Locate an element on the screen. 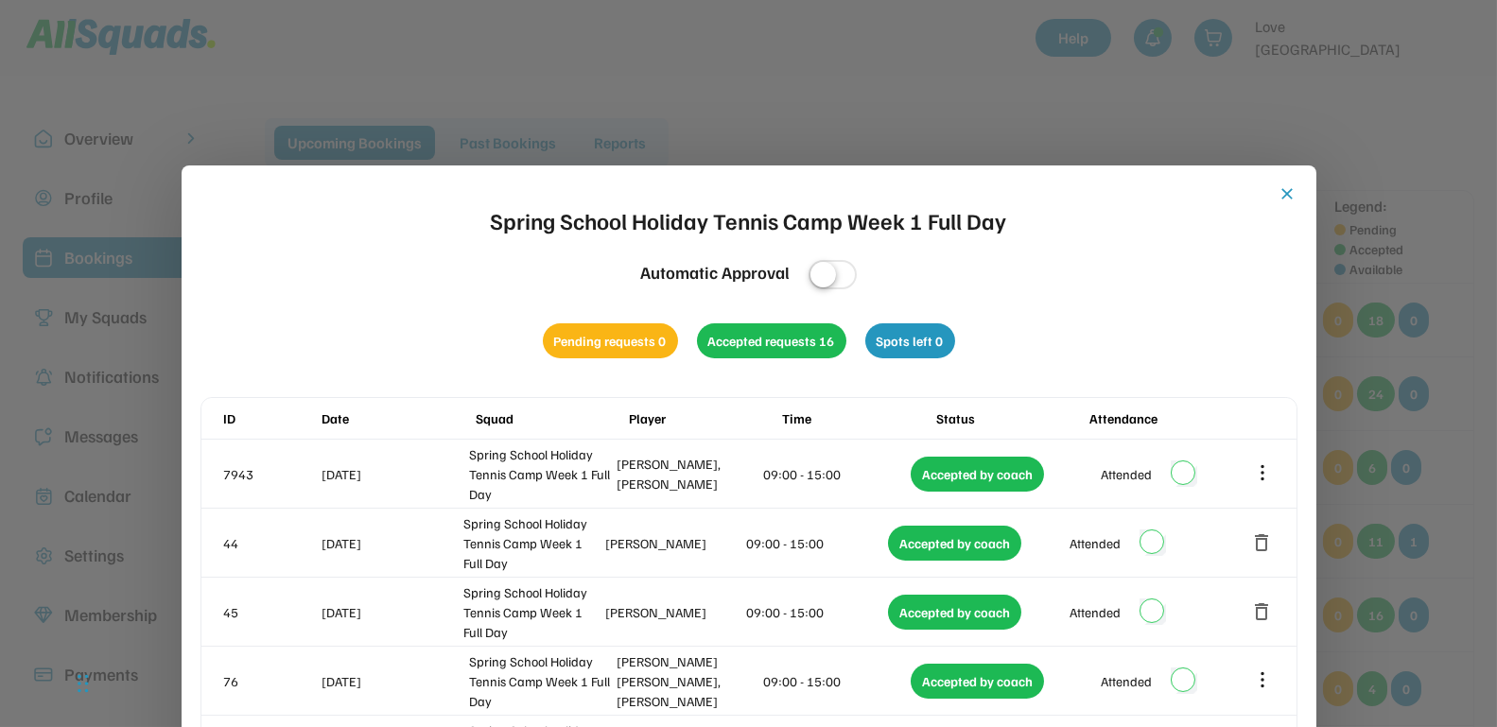 The image size is (1497, 727). div: Attendance is located at coordinates (1164, 418).